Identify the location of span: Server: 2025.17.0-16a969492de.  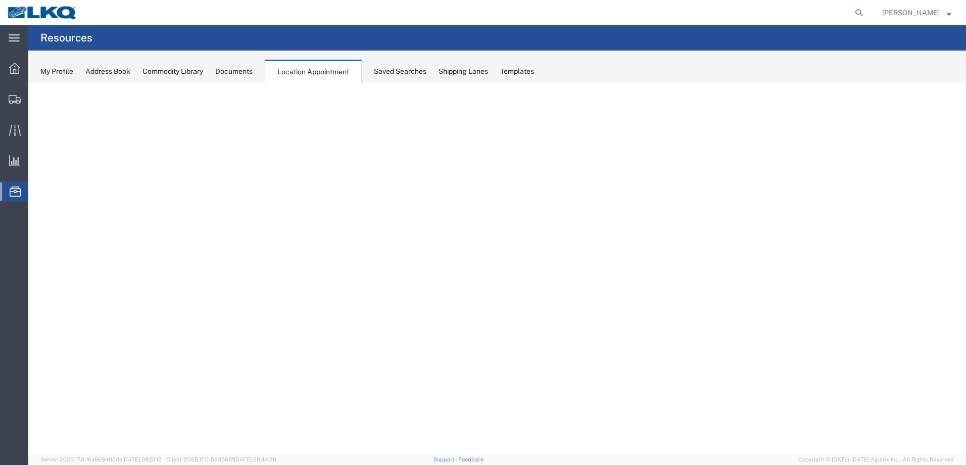
(101, 459).